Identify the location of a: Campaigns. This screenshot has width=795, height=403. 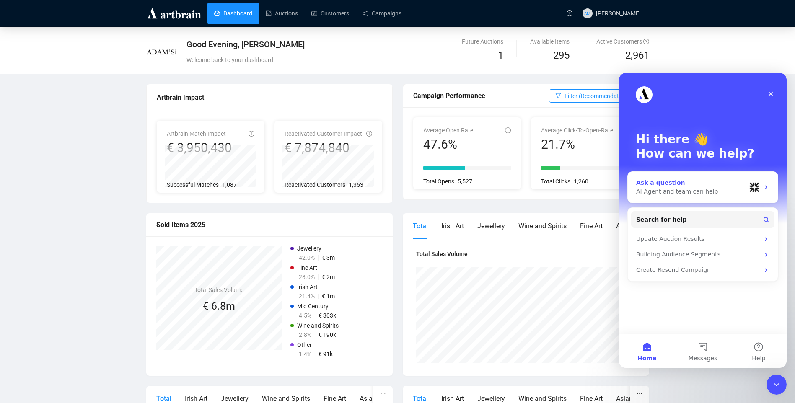
(382, 13).